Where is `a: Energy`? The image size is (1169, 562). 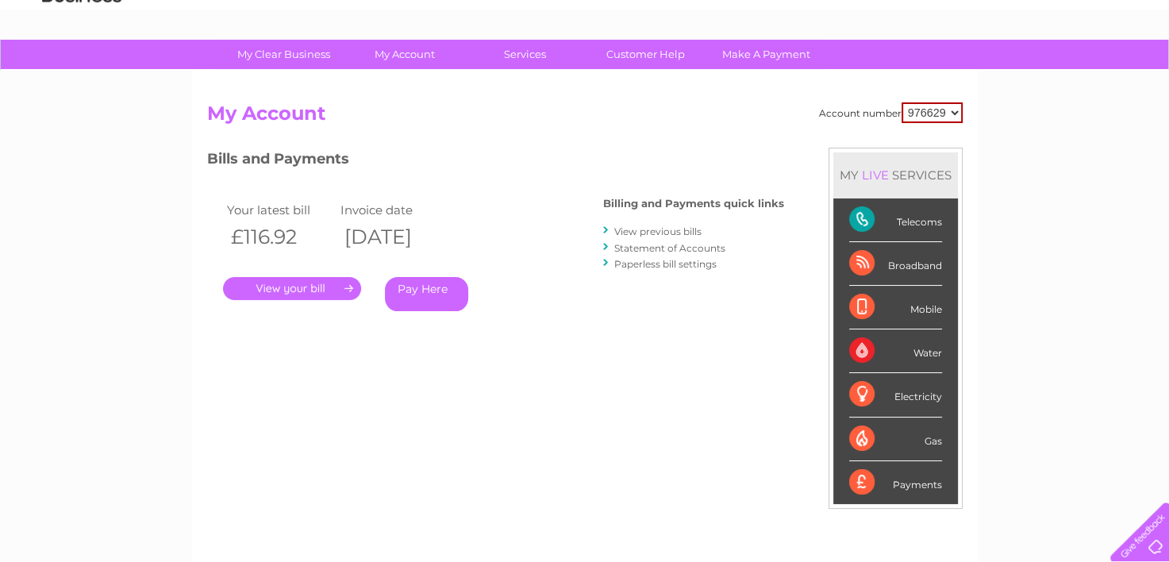 a: Energy is located at coordinates (947, 73).